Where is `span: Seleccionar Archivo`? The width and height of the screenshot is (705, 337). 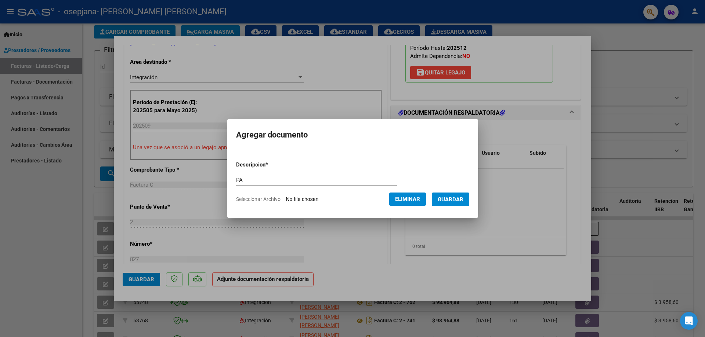
span: Seleccionar Archivo is located at coordinates (258, 199).